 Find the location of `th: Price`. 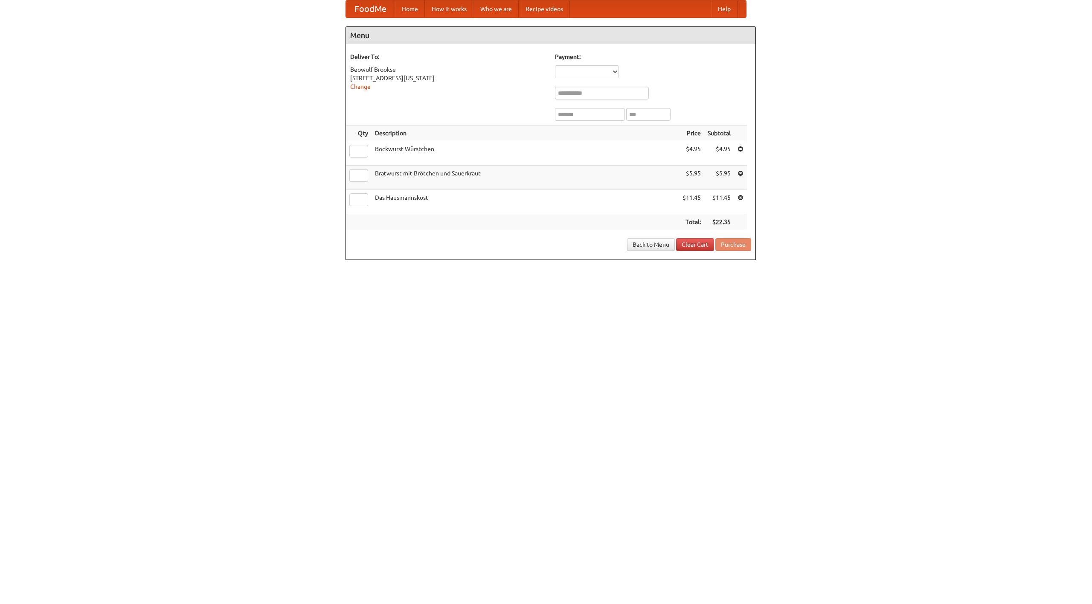

th: Price is located at coordinates (692, 133).